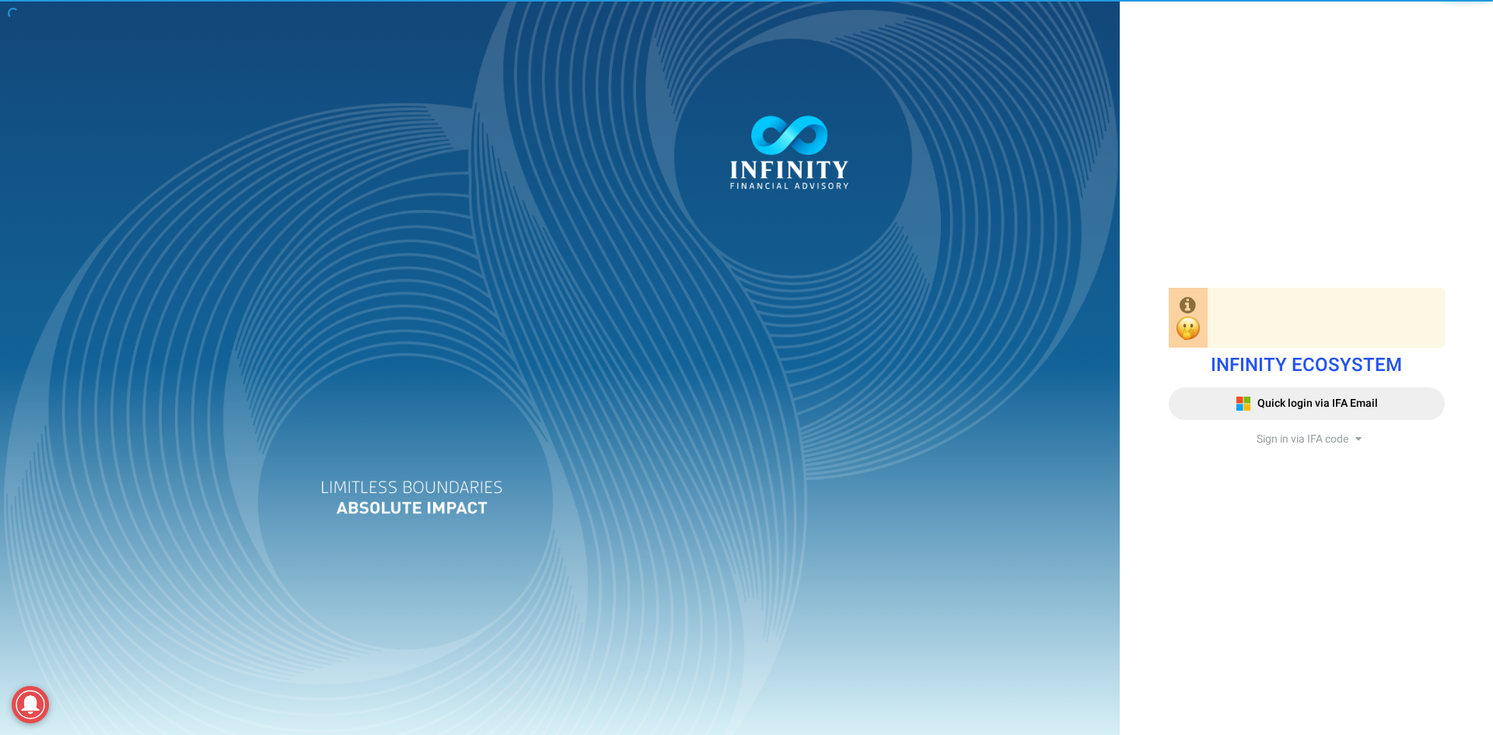 The width and height of the screenshot is (1493, 735). Describe the element at coordinates (1303, 439) in the screenshot. I see `span: Sign in via IFA code` at that location.